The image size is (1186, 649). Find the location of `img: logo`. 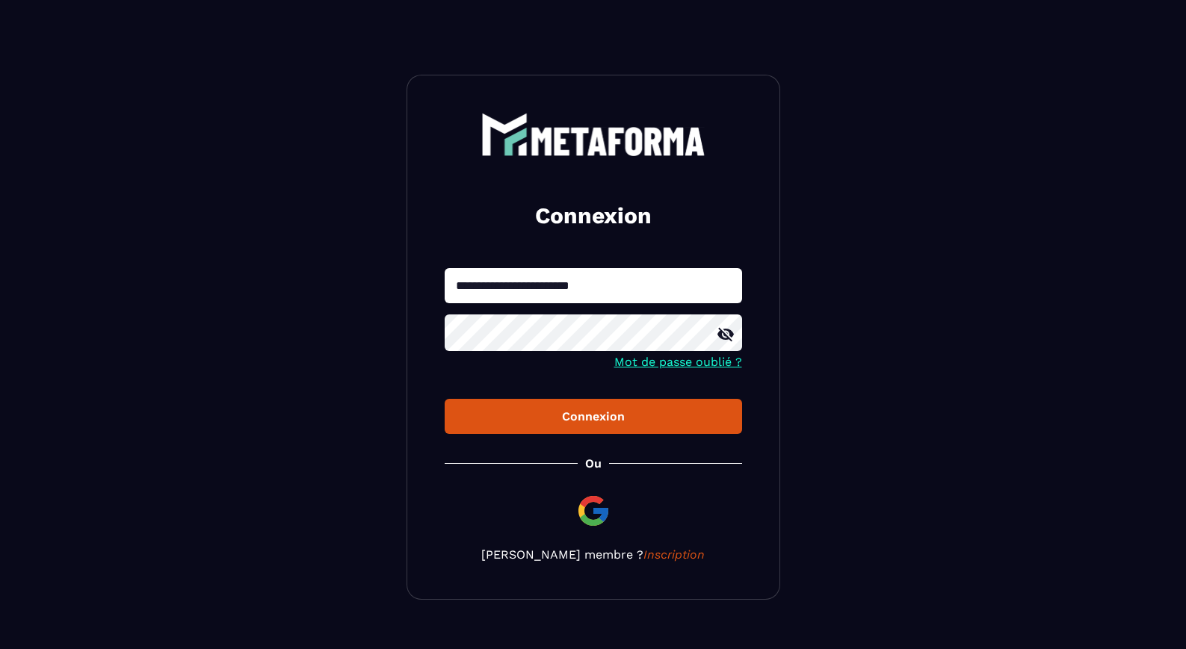

img: logo is located at coordinates (593, 134).